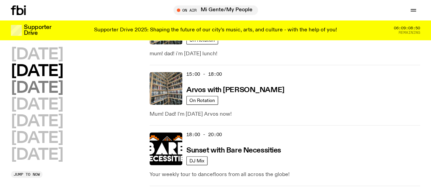 This screenshot has height=188, width=431. What do you see at coordinates (197, 160) in the screenshot?
I see `a: DJ Mix` at bounding box center [197, 160].